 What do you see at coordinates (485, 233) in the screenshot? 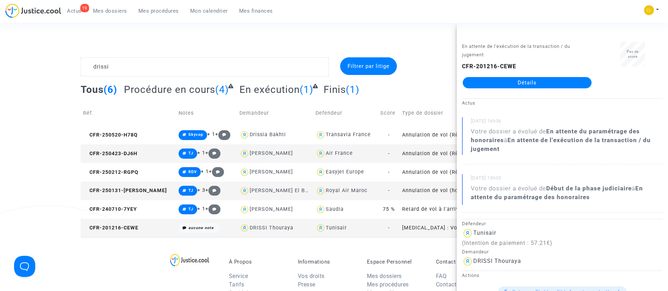
I see `div: Tunisair` at bounding box center [485, 233].